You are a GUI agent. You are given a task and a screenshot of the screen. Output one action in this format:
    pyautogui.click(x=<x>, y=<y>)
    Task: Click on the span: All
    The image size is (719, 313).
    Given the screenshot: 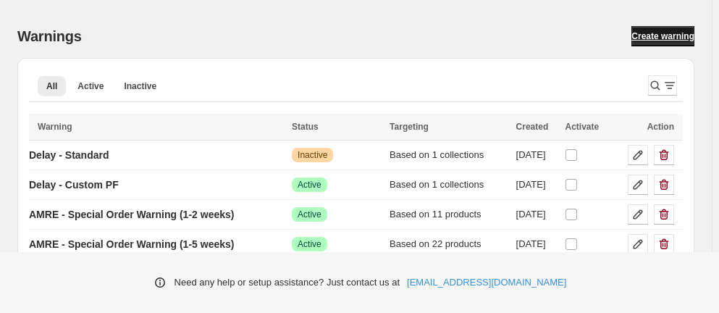 What is the action you would take?
    pyautogui.click(x=51, y=86)
    